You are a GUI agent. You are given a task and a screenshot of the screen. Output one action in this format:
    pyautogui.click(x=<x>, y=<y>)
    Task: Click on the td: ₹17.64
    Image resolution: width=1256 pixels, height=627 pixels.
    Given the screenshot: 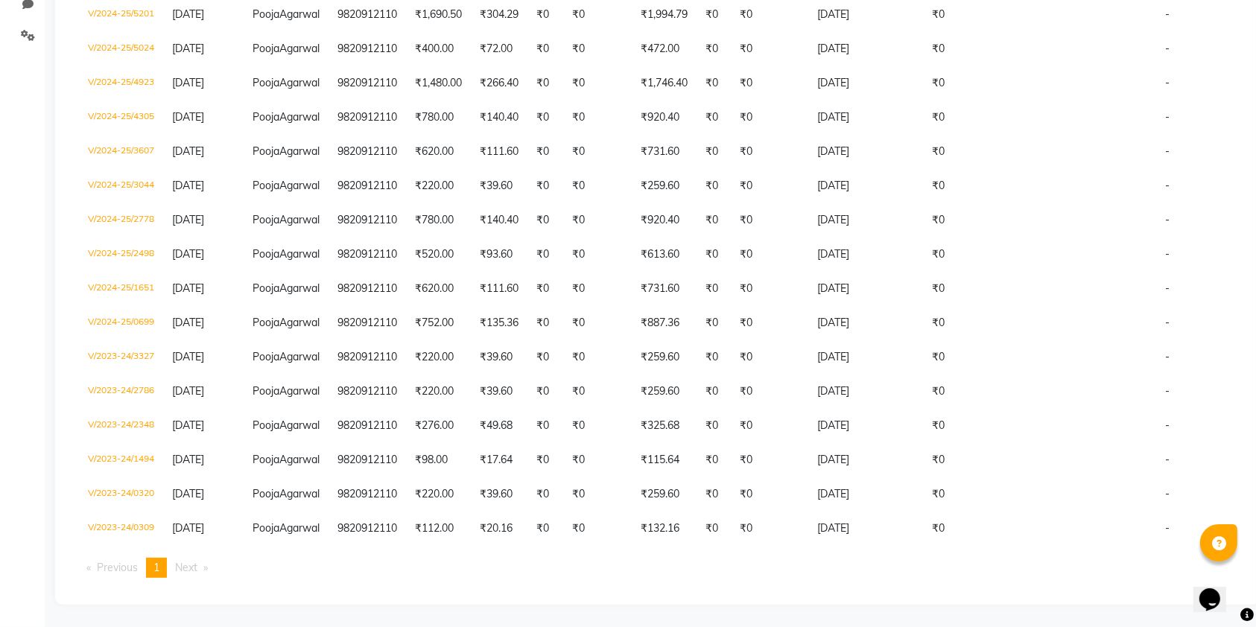 What is the action you would take?
    pyautogui.click(x=499, y=460)
    